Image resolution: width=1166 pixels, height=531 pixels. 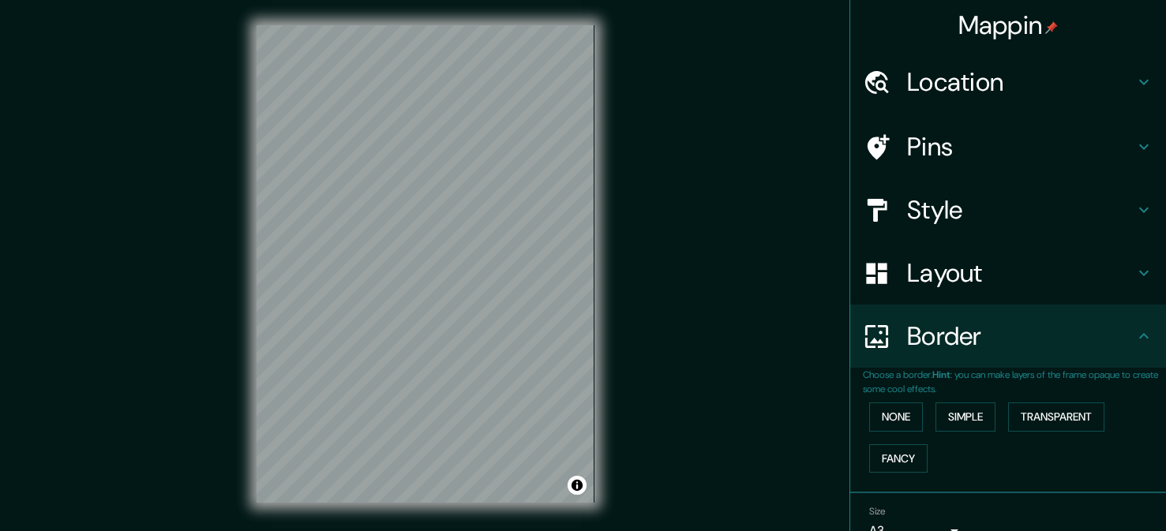 What do you see at coordinates (898, 459) in the screenshot?
I see `button: Fancy` at bounding box center [898, 459].